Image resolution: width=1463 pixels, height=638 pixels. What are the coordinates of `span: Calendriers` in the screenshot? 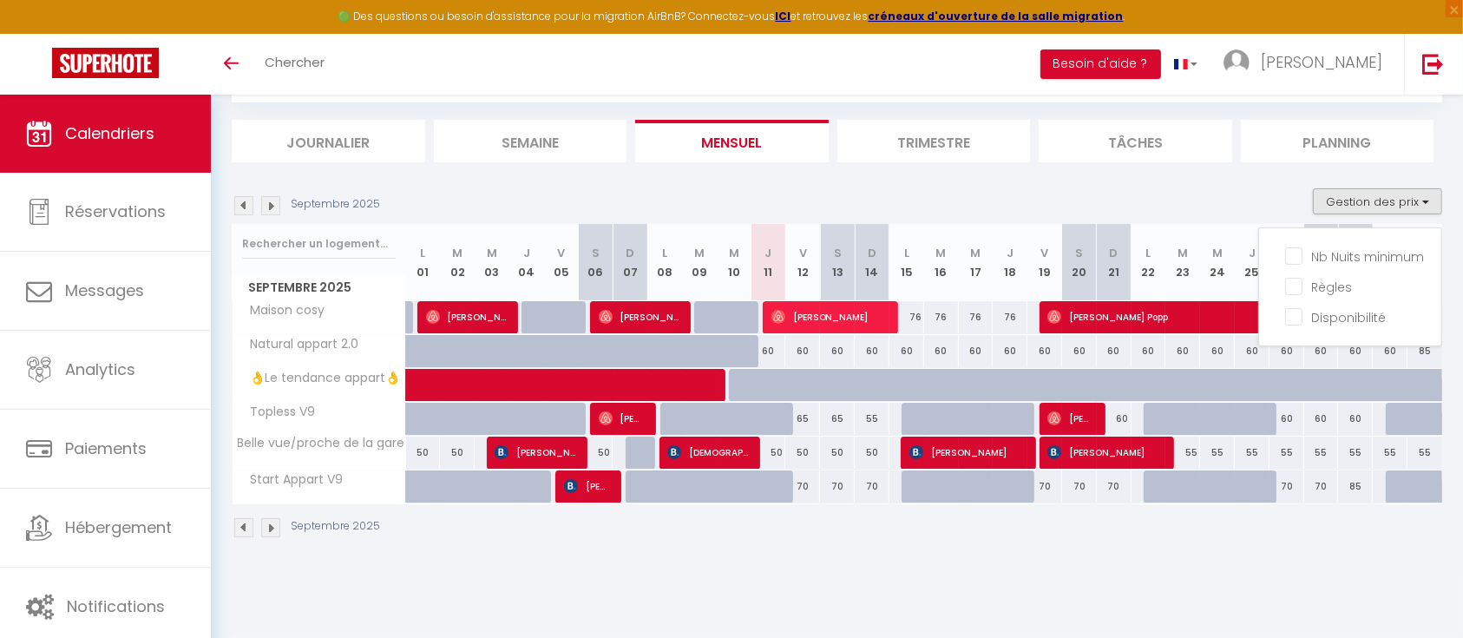 It's located at (109, 133).